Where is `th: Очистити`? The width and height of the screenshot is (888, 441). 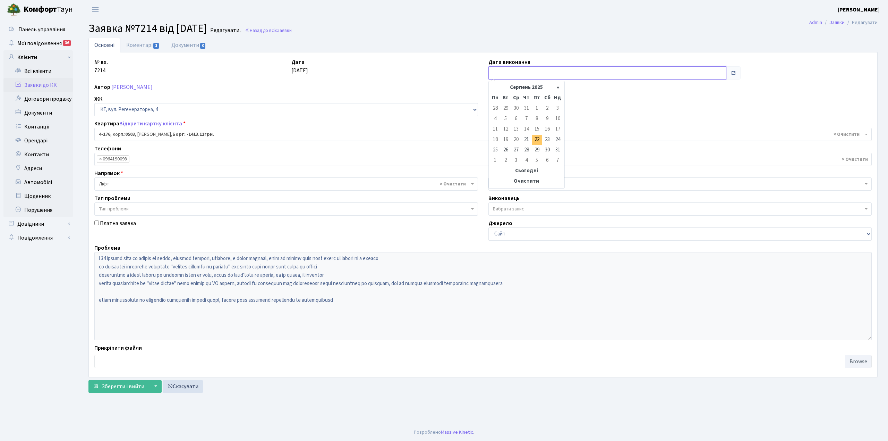
th: Очистити is located at coordinates (527, 181).